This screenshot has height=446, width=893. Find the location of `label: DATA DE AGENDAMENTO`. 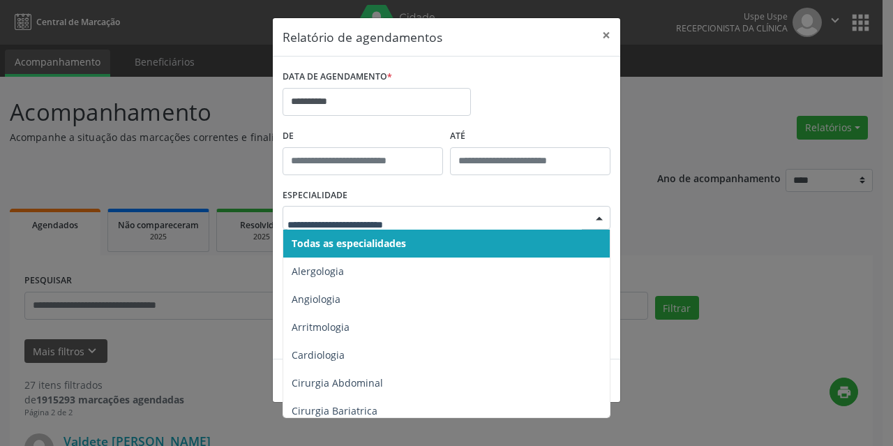

label: DATA DE AGENDAMENTO is located at coordinates (337, 77).